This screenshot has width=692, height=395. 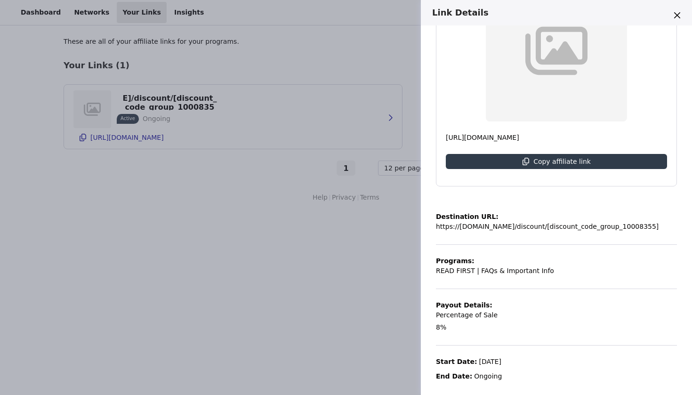 I want to click on p: Programs:, so click(x=495, y=261).